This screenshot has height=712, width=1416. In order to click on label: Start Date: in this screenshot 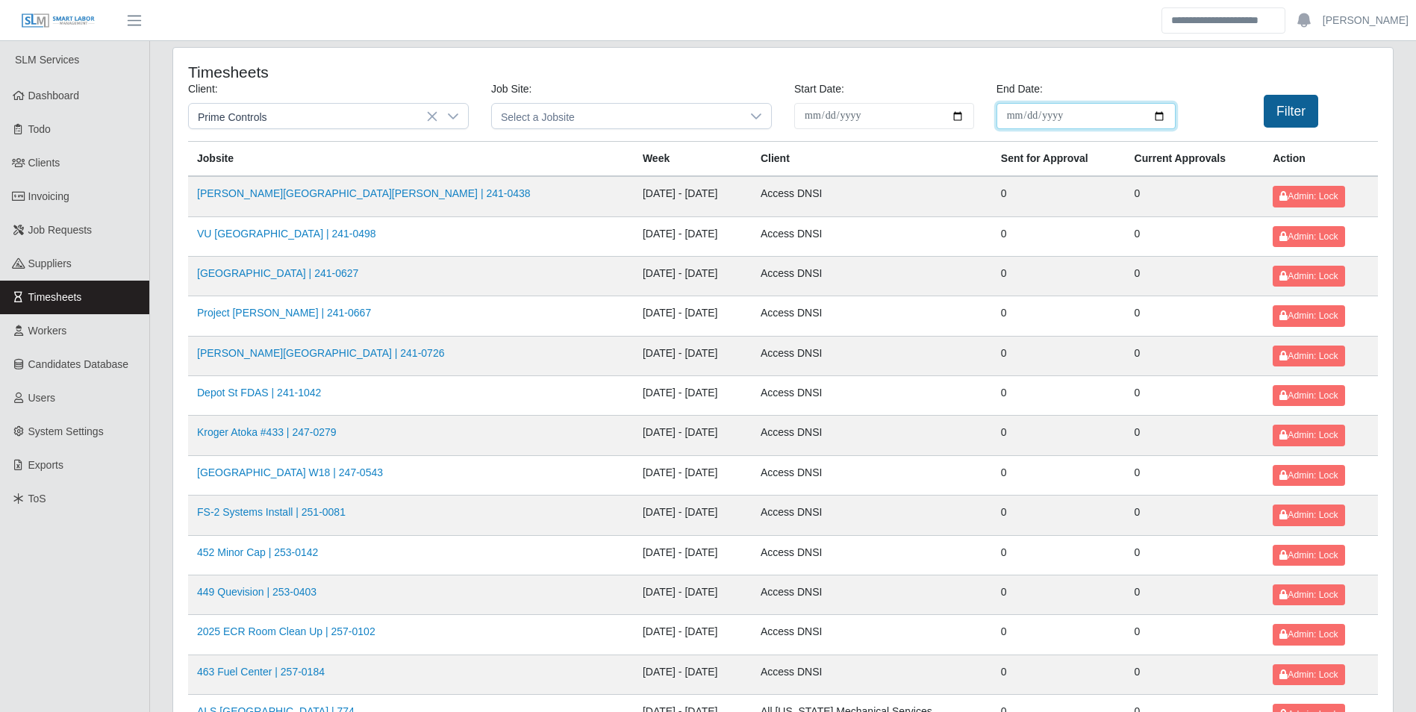, I will do `click(819, 89)`.